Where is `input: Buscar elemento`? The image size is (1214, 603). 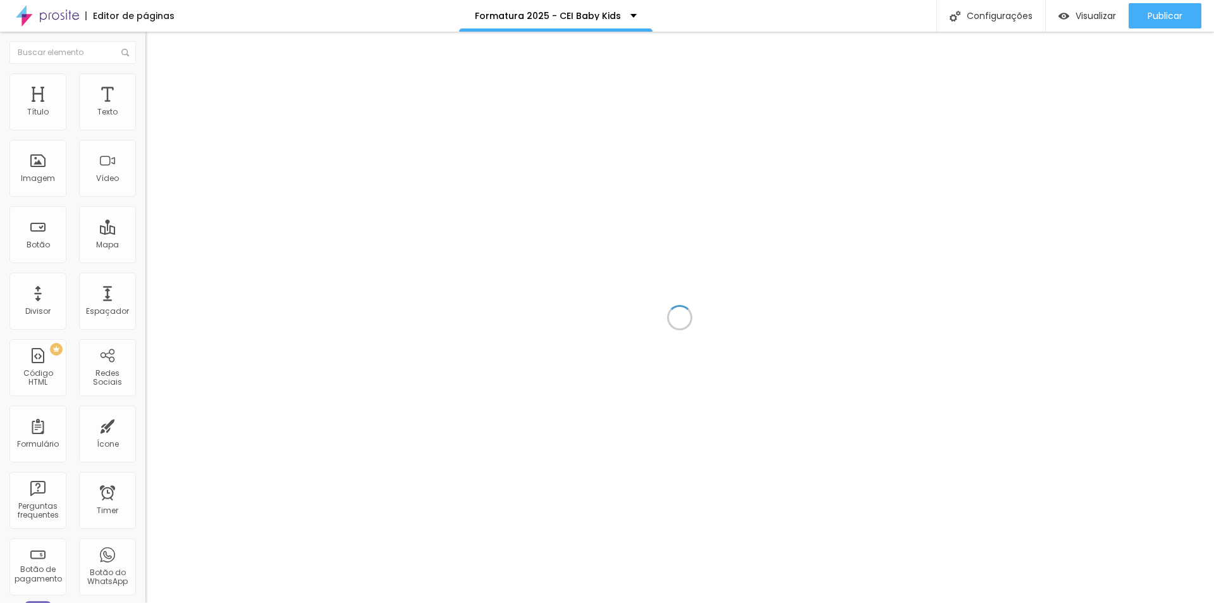 input: Buscar elemento is located at coordinates (73, 52).